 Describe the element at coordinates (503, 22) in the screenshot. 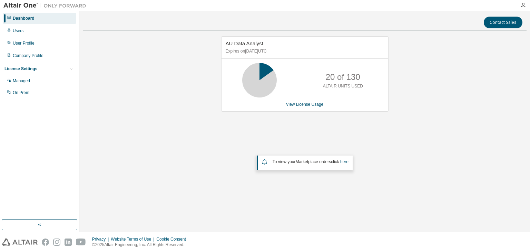

I see `button: Contact Sales` at that location.